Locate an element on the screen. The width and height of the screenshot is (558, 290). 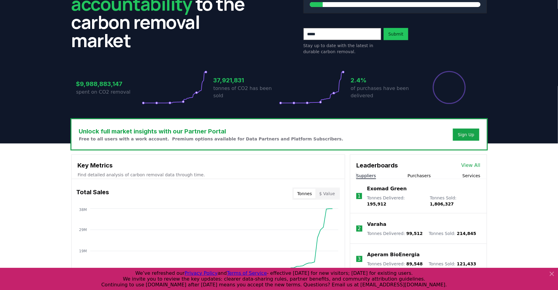
p: 1 is located at coordinates (359, 196).